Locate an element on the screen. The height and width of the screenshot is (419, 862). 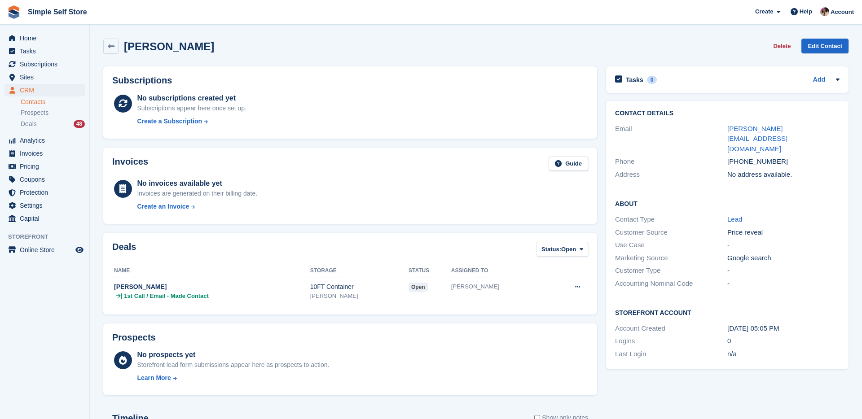
span: Analytics is located at coordinates (47, 140).